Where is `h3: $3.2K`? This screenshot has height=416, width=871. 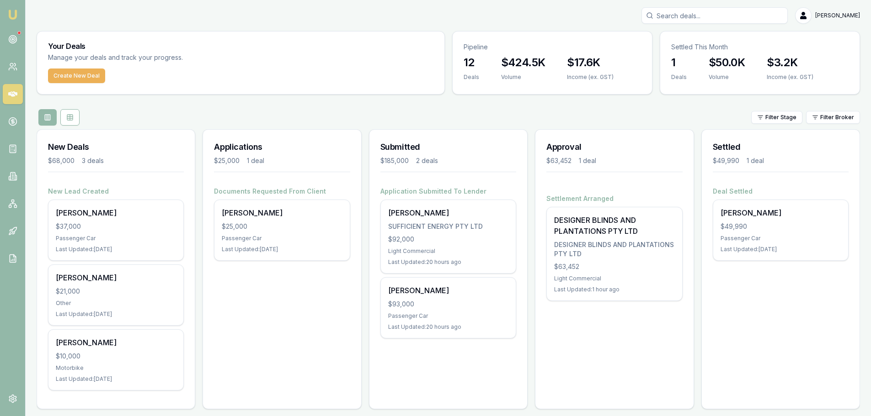
h3: $3.2K is located at coordinates (790, 63).